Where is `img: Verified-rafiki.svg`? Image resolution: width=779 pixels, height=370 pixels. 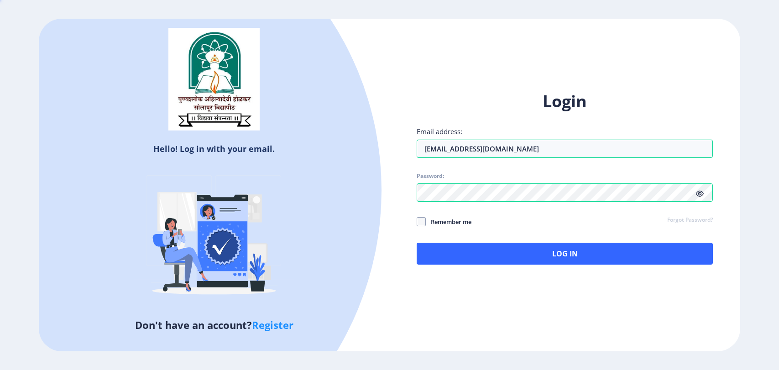
img: Verified-rafiki.svg is located at coordinates (214, 238).